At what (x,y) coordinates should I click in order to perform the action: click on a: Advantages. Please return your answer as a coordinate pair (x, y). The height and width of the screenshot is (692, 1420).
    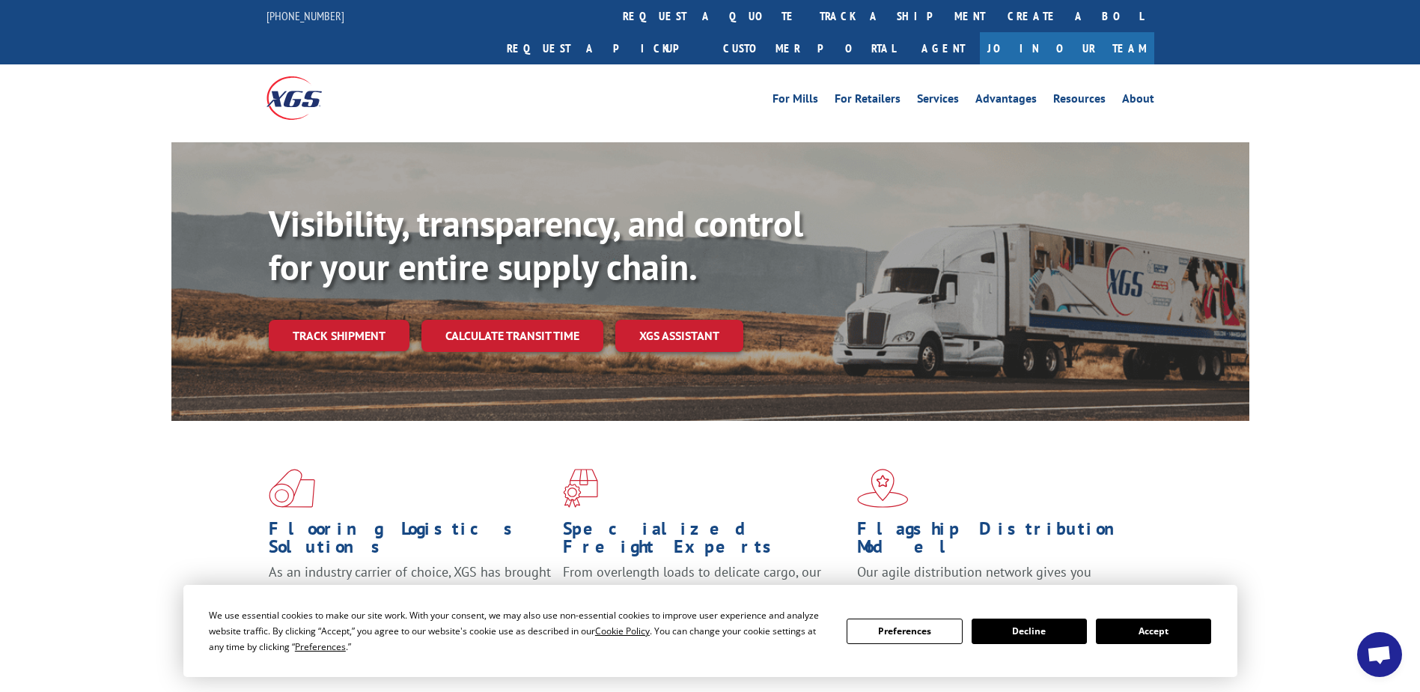
    Looking at the image, I should click on (1006, 101).